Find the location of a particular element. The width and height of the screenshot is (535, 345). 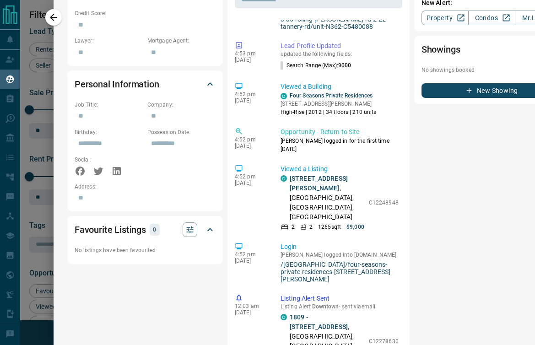

p: Opportunity - Return to Site is located at coordinates (339, 132).